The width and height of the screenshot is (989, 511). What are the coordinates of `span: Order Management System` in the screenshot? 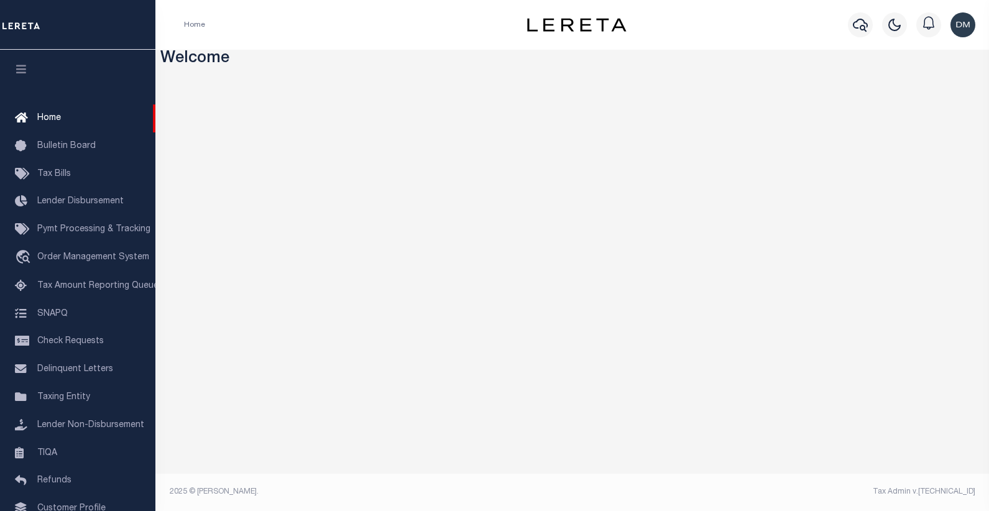 It's located at (93, 257).